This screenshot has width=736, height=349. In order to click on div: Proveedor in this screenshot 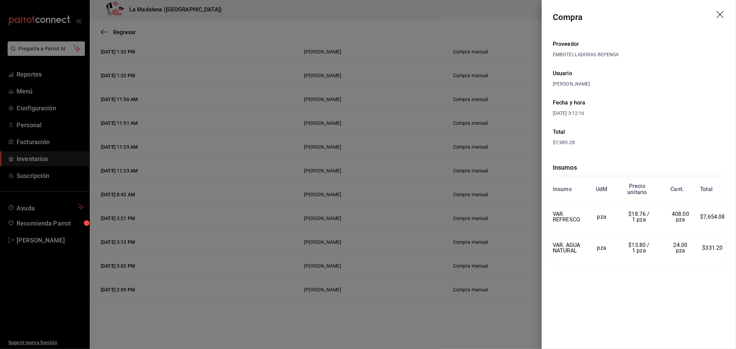, I will do `click(639, 44)`.